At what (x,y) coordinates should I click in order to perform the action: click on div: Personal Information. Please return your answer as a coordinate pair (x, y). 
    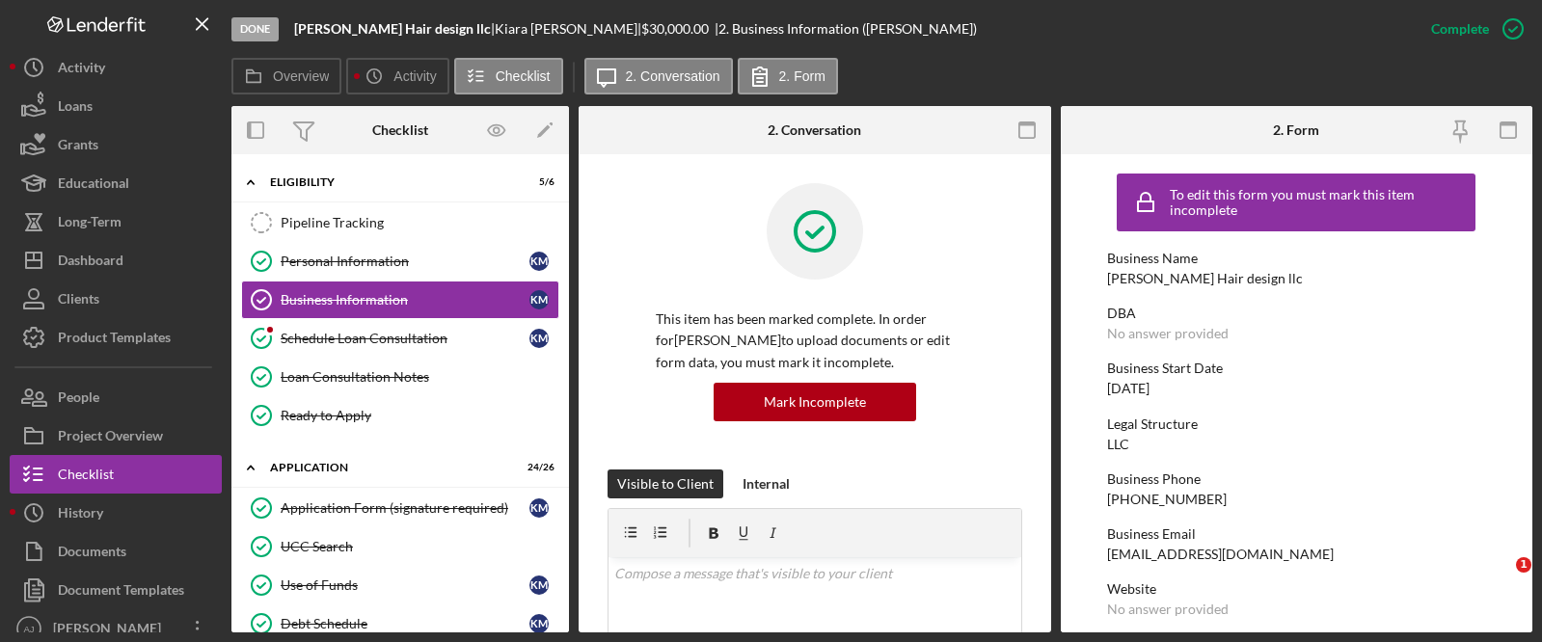
    Looking at the image, I should click on (405, 261).